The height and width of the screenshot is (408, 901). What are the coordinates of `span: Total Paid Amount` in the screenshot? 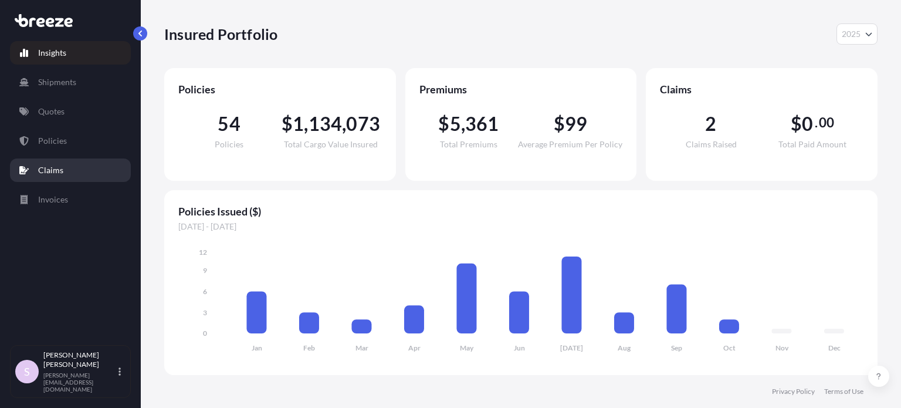 It's located at (812, 144).